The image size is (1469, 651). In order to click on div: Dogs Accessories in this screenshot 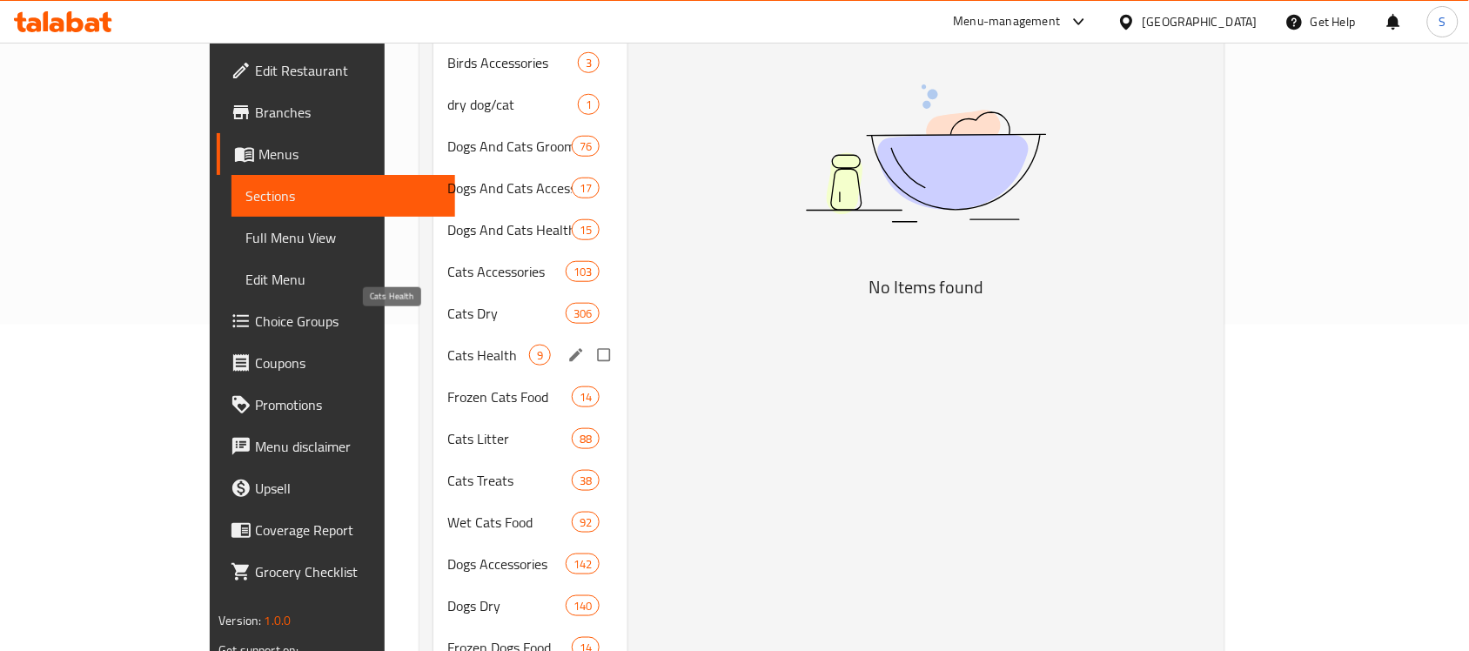, I will do `click(506, 564)`.